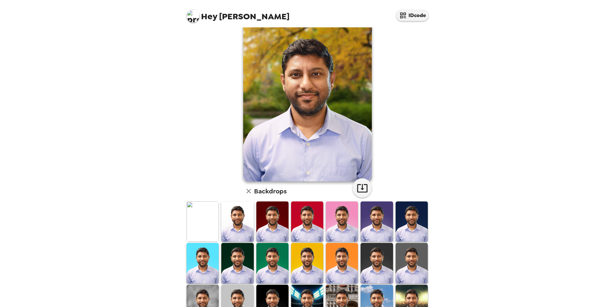 The image size is (615, 307). What do you see at coordinates (308, 101) in the screenshot?
I see `img: user` at bounding box center [308, 101].